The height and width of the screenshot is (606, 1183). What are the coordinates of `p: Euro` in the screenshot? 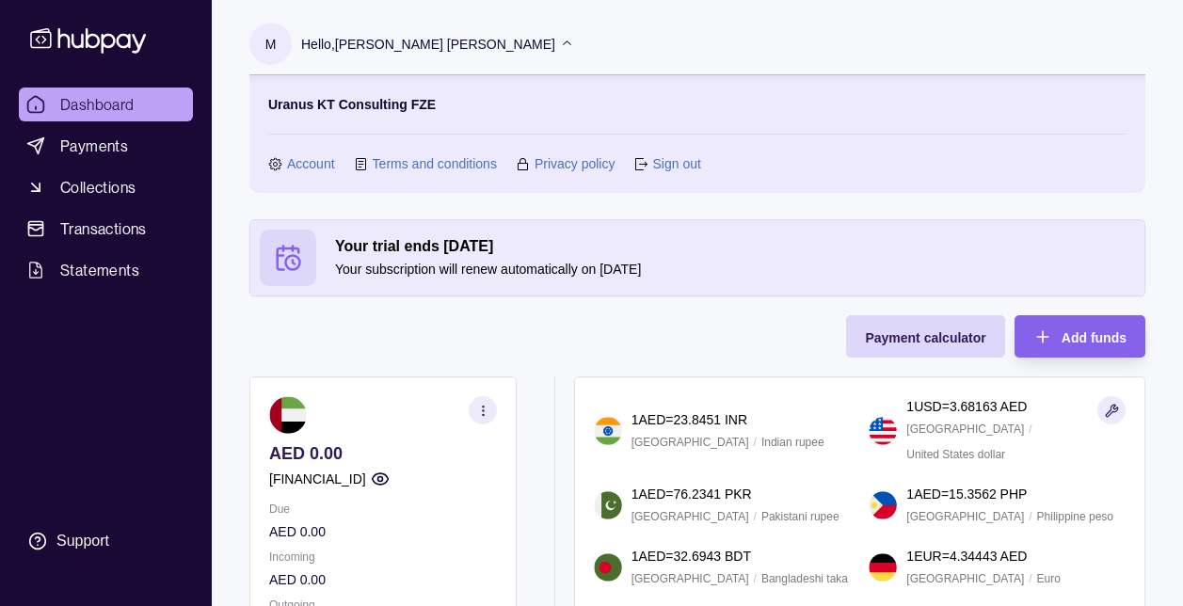 It's located at (1048, 579).